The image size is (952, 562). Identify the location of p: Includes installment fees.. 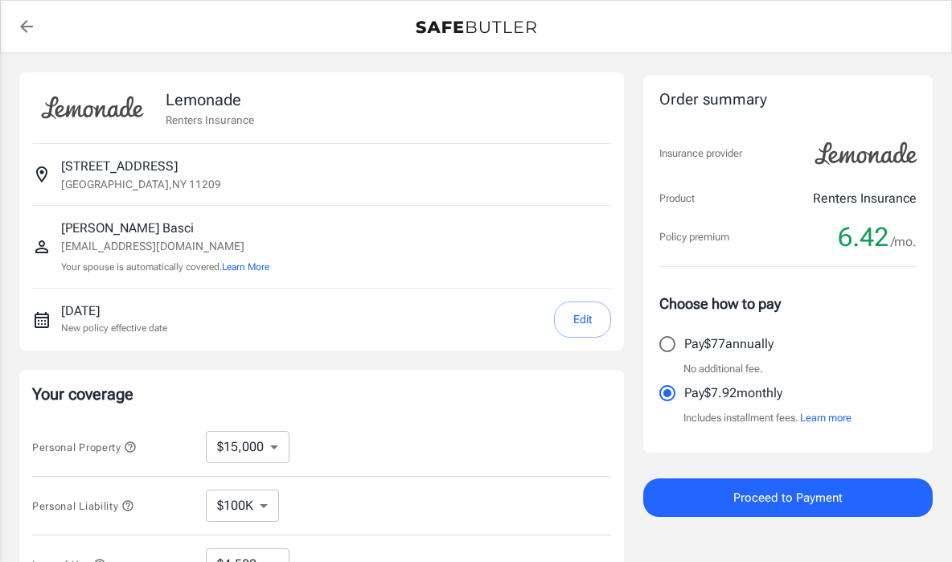
(767, 418).